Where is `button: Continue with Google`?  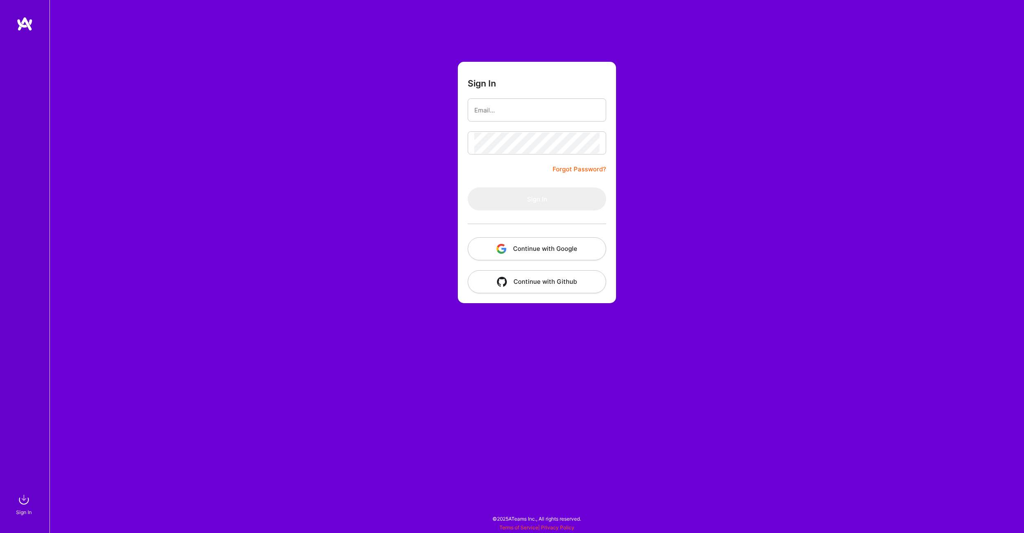 button: Continue with Google is located at coordinates (537, 249).